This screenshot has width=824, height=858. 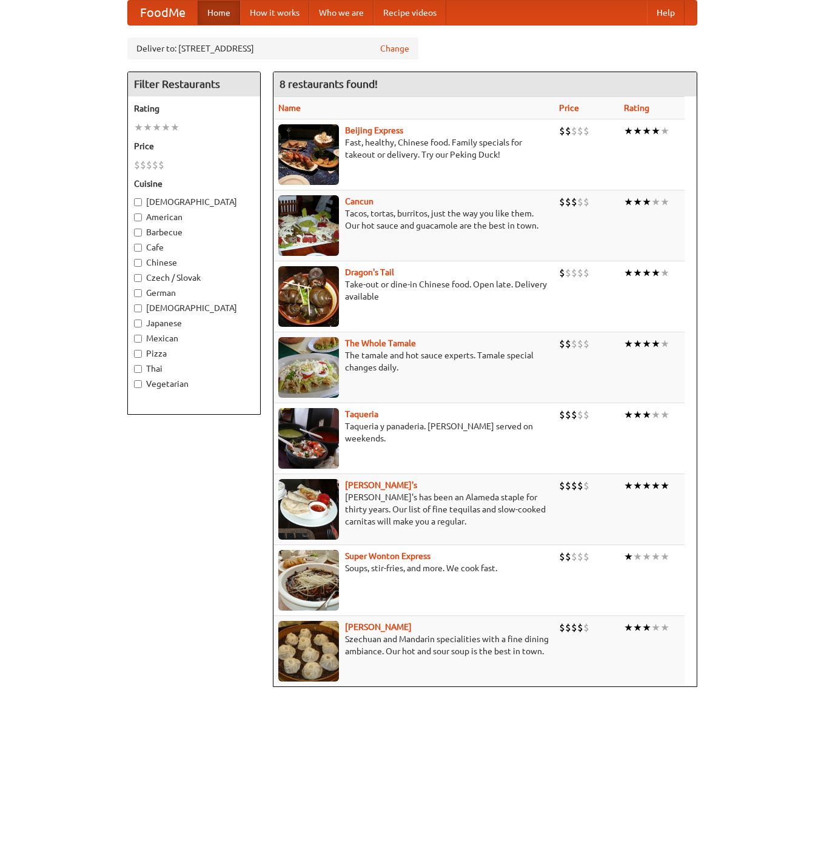 I want to click on label: Thai, so click(x=194, y=369).